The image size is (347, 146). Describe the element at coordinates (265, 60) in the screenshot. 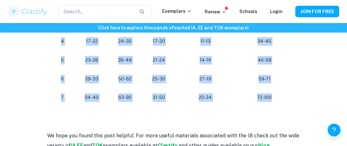

I see `p: 46-58` at that location.